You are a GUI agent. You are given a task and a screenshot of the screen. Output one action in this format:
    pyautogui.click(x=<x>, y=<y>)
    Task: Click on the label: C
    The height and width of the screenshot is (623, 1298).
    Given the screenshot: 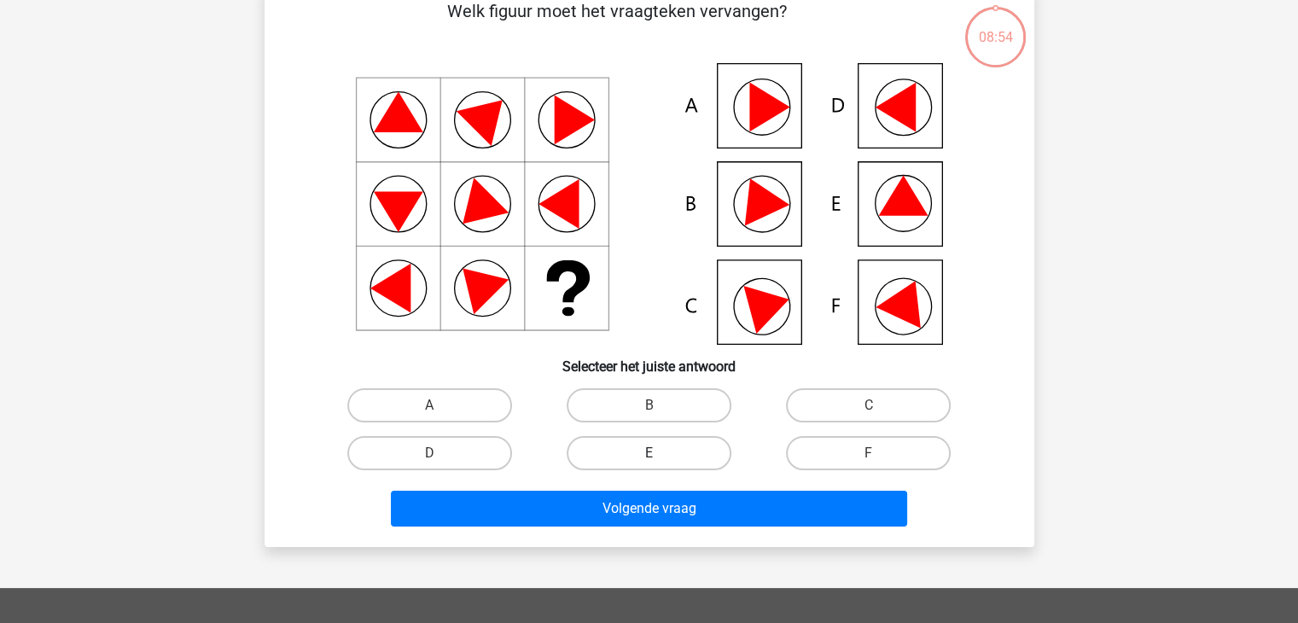 What is the action you would take?
    pyautogui.click(x=868, y=405)
    